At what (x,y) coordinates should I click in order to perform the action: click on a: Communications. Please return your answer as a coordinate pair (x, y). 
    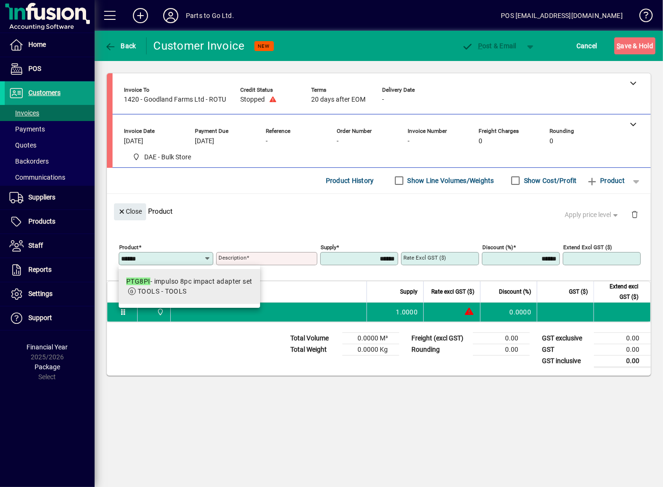
    Looking at the image, I should click on (50, 177).